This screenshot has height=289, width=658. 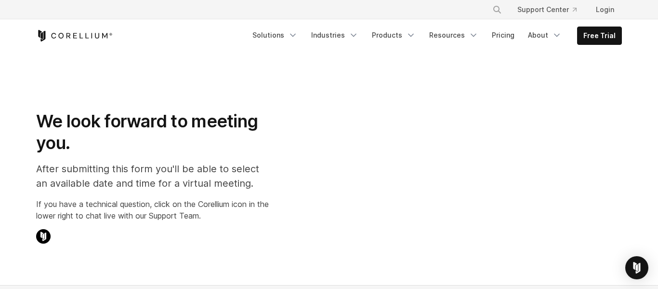 I want to click on div: Open Intercom Messenger, so click(x=637, y=267).